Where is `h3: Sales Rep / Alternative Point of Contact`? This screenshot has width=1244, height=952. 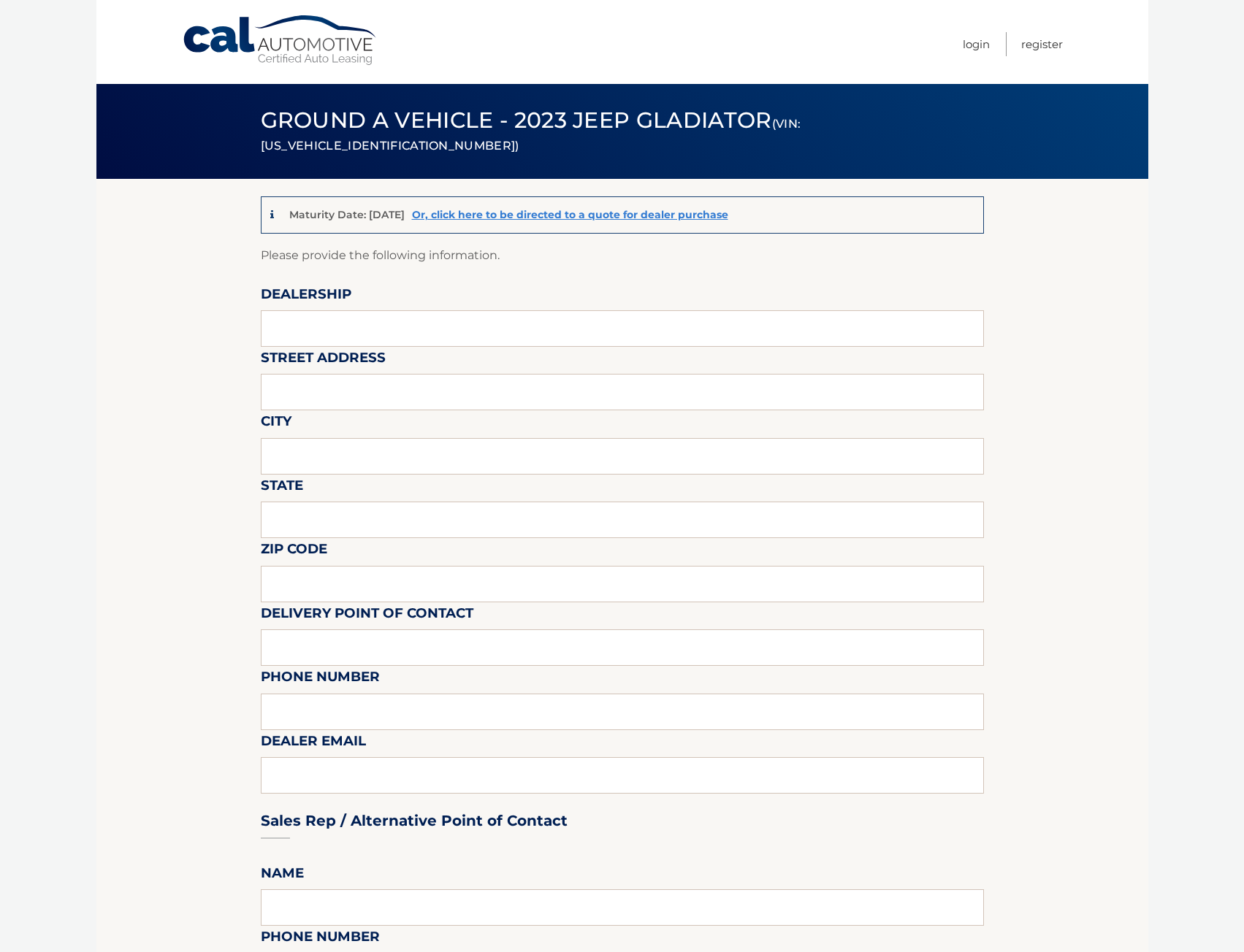
h3: Sales Rep / Alternative Point of Contact is located at coordinates (415, 821).